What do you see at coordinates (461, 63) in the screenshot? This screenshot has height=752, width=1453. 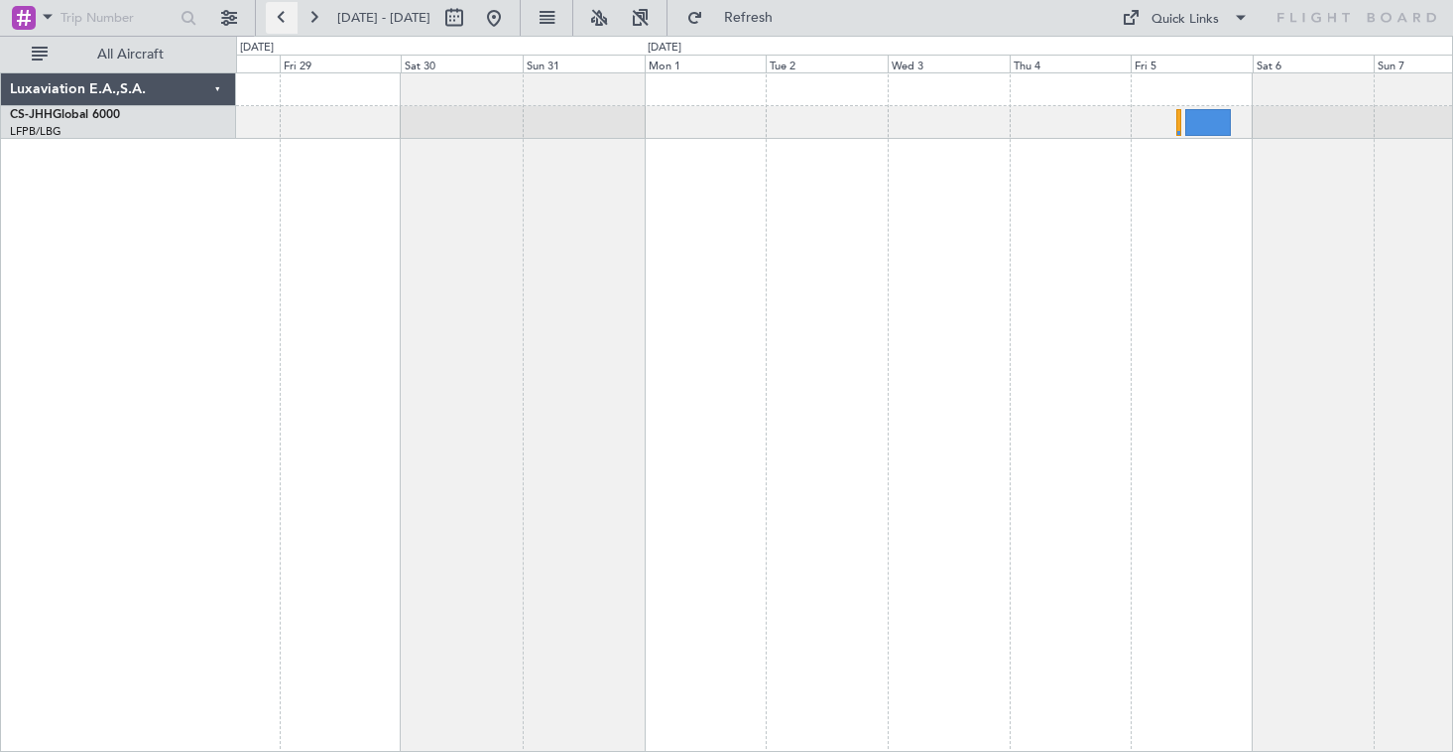 I see `div: Sat 30` at bounding box center [461, 63].